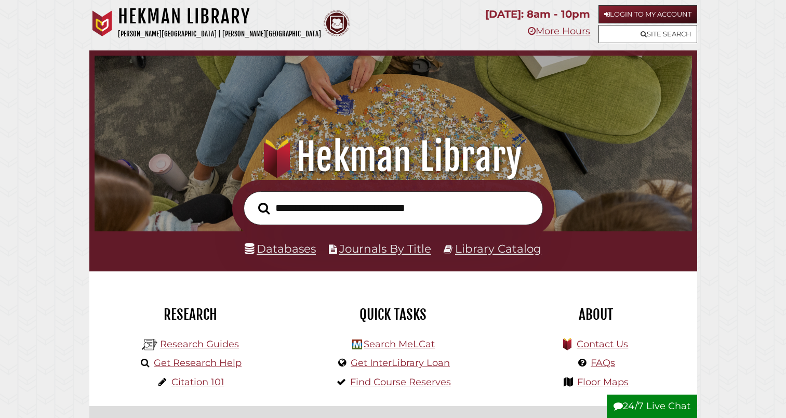 The image size is (786, 418). Describe the element at coordinates (198, 382) in the screenshot. I see `a: Citation 101` at that location.